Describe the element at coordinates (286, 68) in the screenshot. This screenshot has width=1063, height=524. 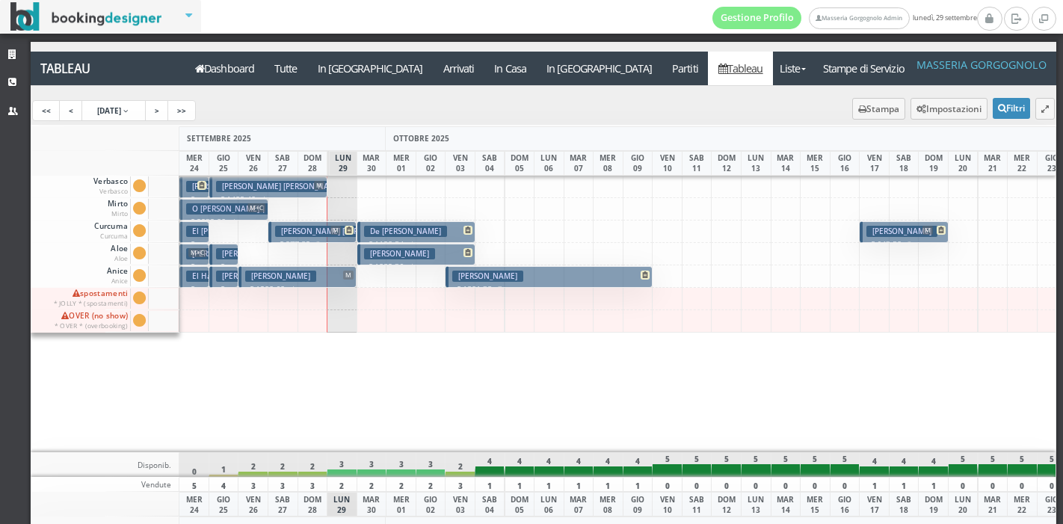
I see `a: Tutte` at that location.